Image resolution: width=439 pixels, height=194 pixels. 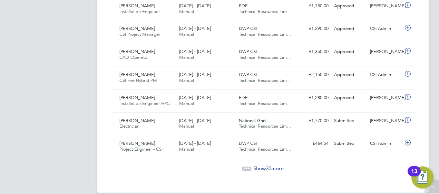 I want to click on span: Installation Engineer, so click(x=139, y=11).